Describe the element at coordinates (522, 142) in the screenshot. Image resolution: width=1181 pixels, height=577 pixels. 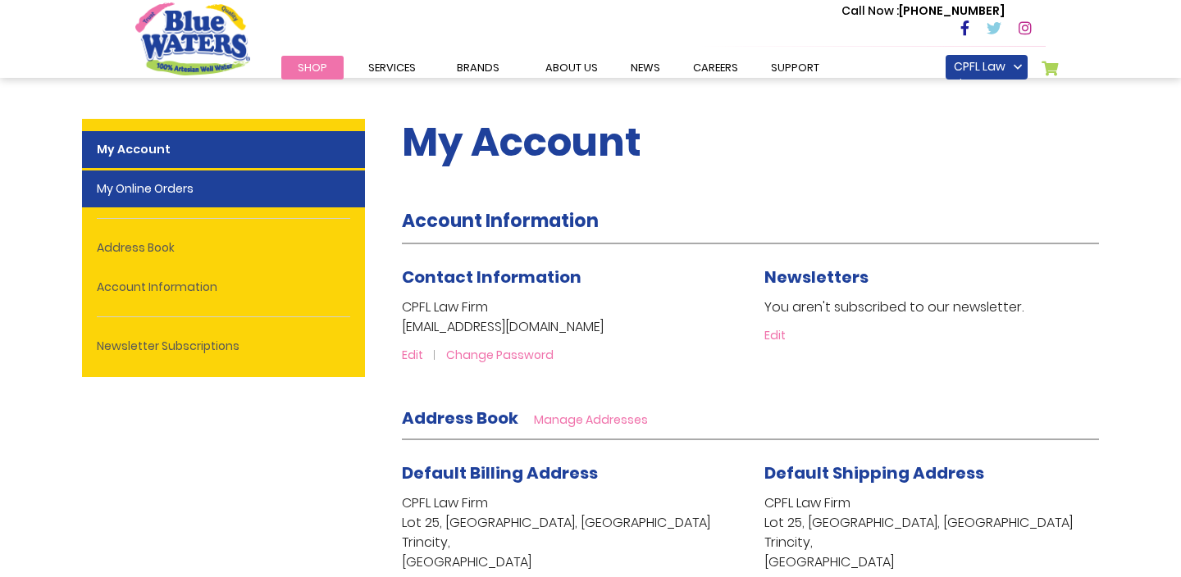
I see `span: My Account` at that location.